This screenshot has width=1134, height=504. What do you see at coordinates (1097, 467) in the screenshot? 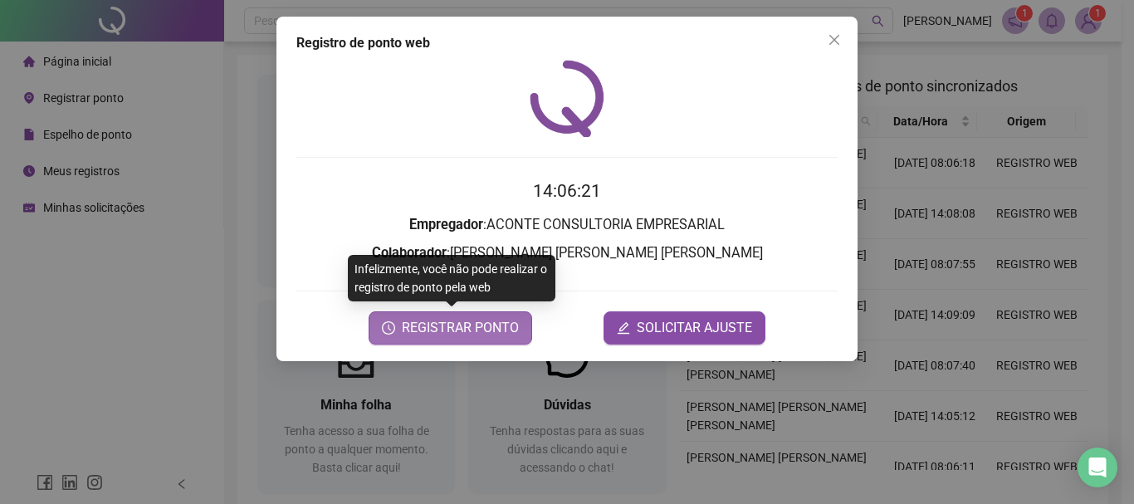
I see `div: Open Intercom Messenger` at bounding box center [1097, 467].